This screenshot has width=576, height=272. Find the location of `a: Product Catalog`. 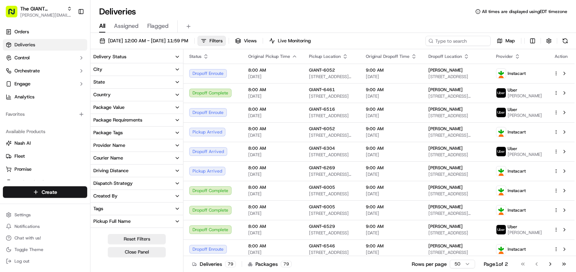

a: Product Catalog is located at coordinates (45, 182).